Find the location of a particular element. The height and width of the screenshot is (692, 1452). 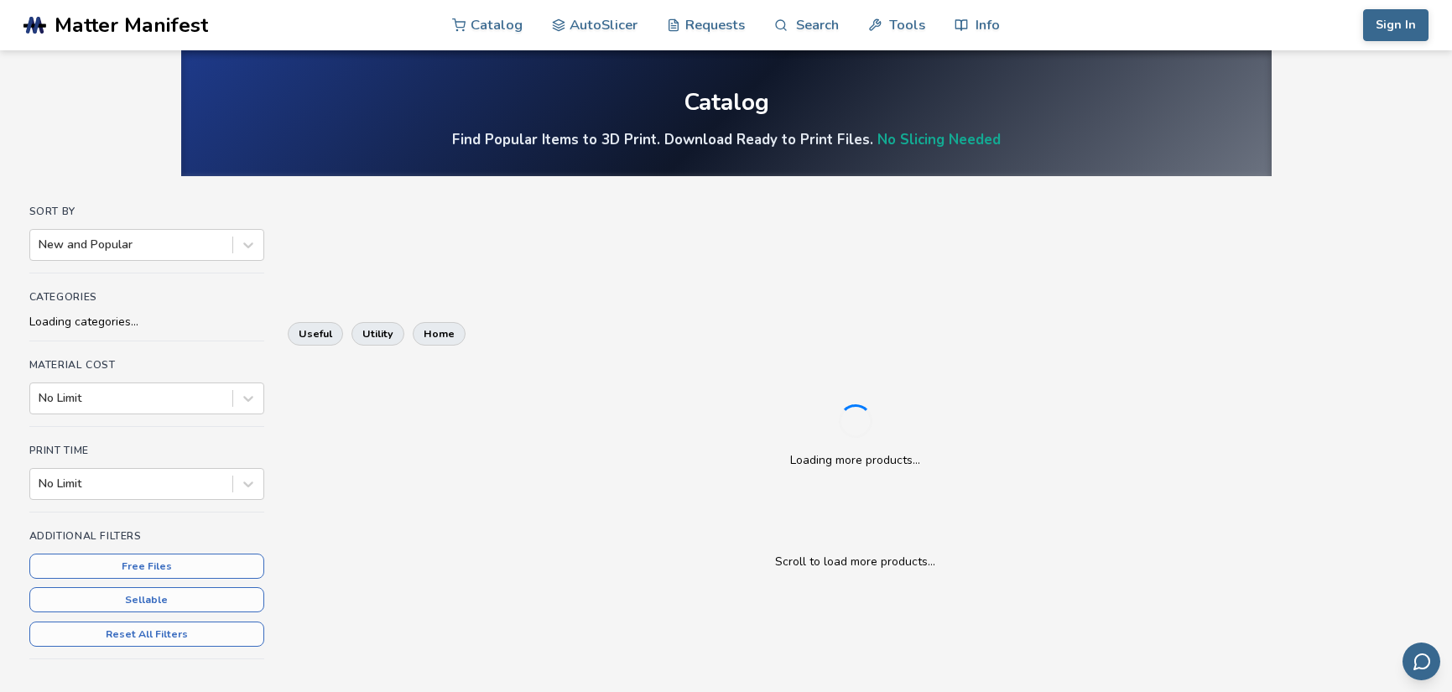

p: Loading more products... is located at coordinates (855, 460).